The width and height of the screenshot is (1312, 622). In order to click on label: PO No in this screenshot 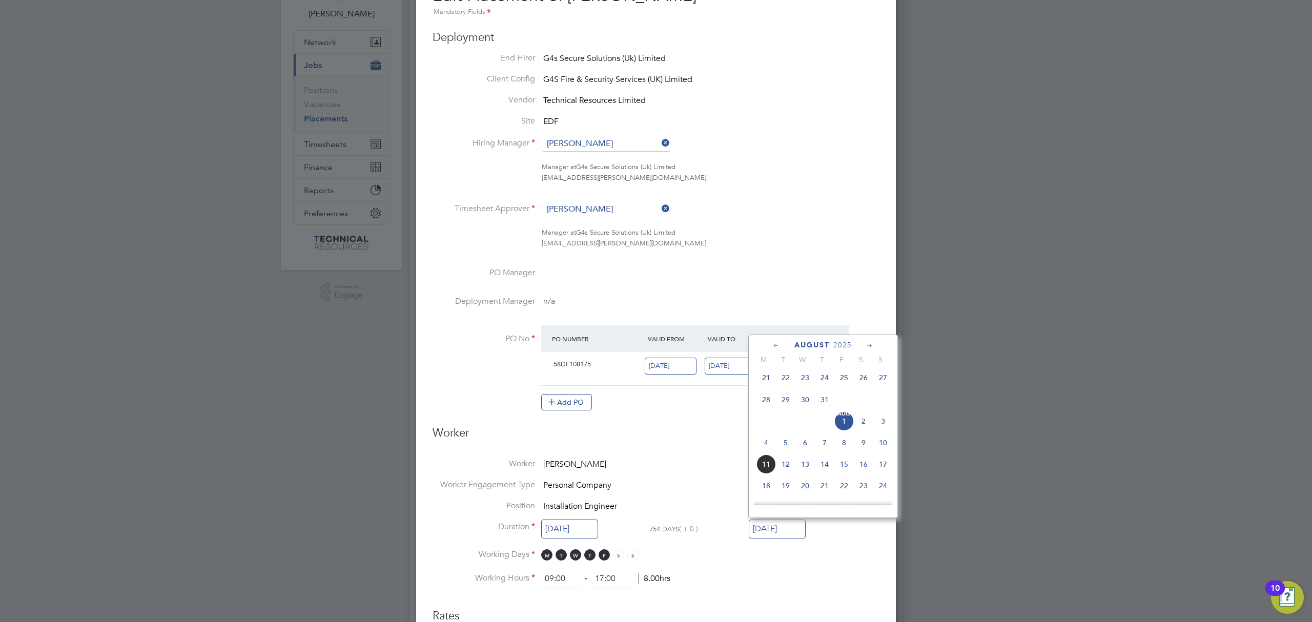, I will do `click(484, 339)`.